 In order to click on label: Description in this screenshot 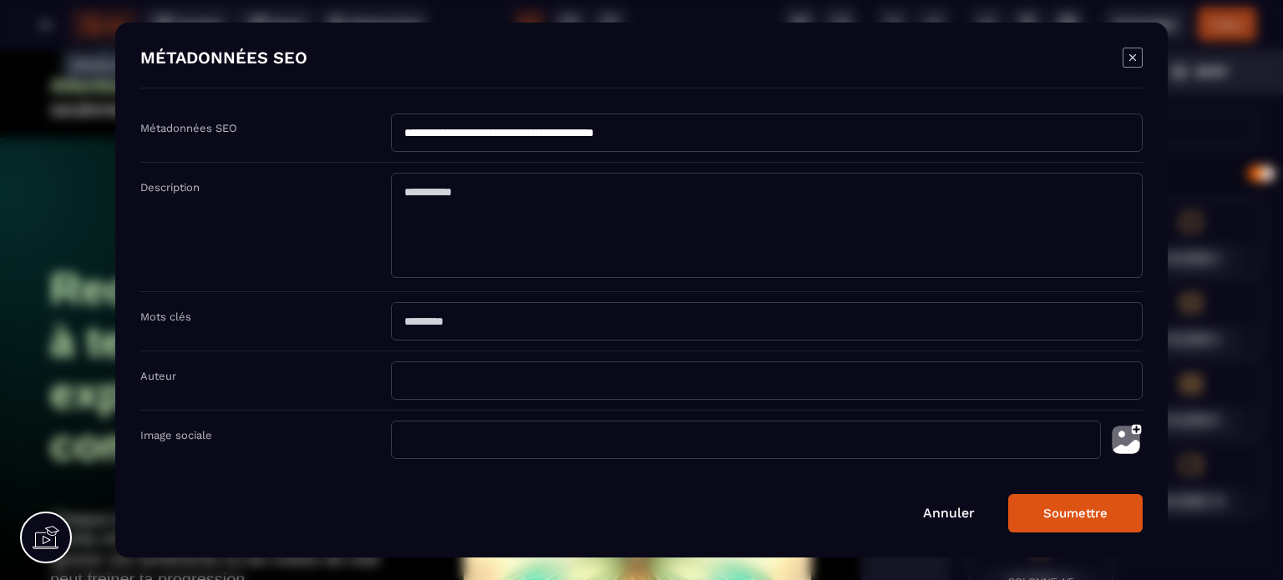, I will do `click(170, 187)`.